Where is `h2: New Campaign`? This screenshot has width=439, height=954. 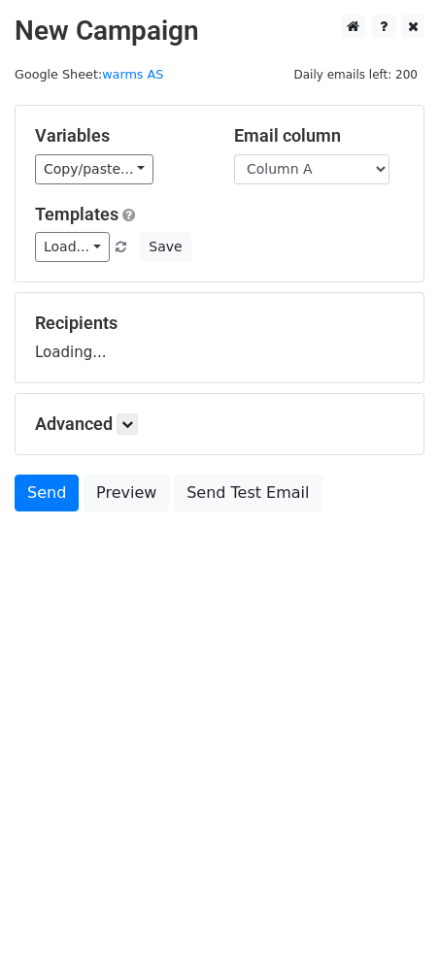 h2: New Campaign is located at coordinates (219, 31).